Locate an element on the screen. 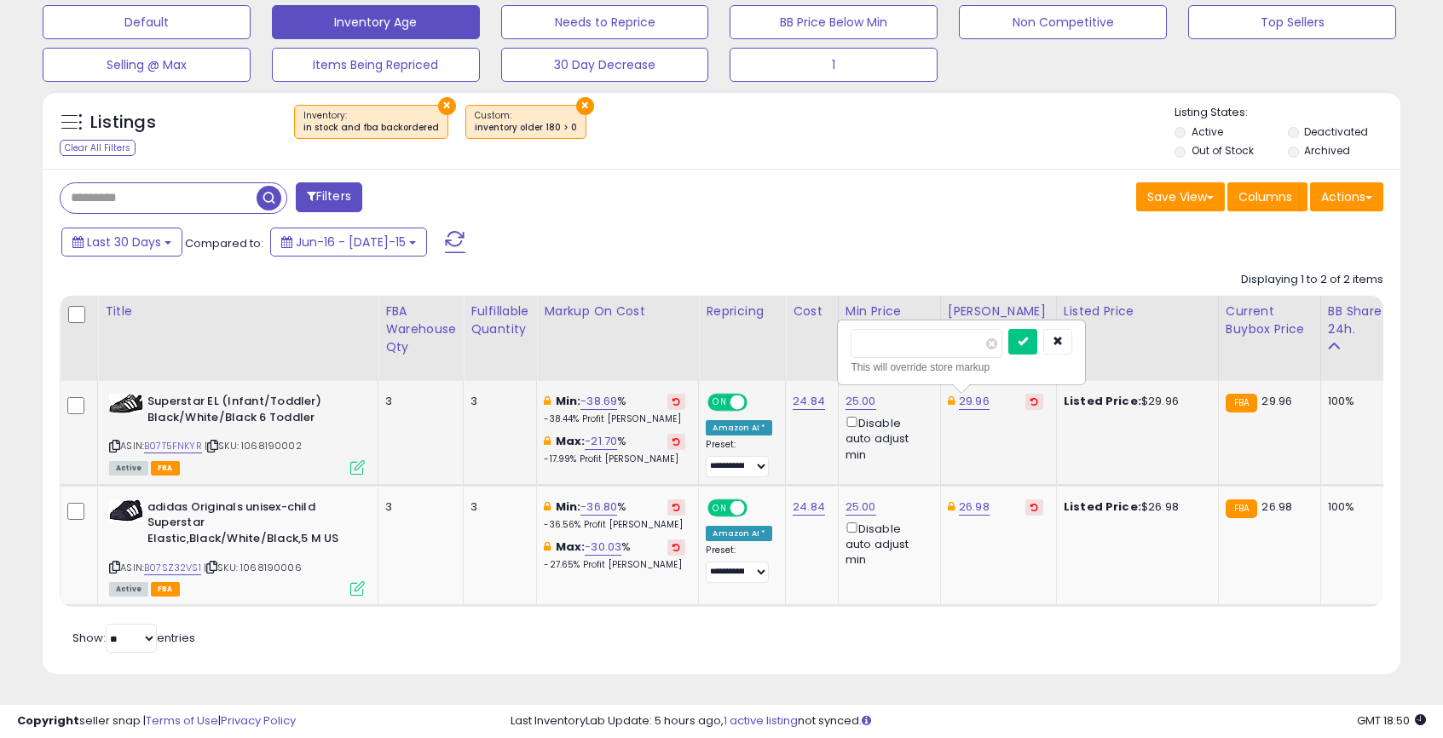 This screenshot has width=1443, height=738. div: Cost is located at coordinates (811, 311).